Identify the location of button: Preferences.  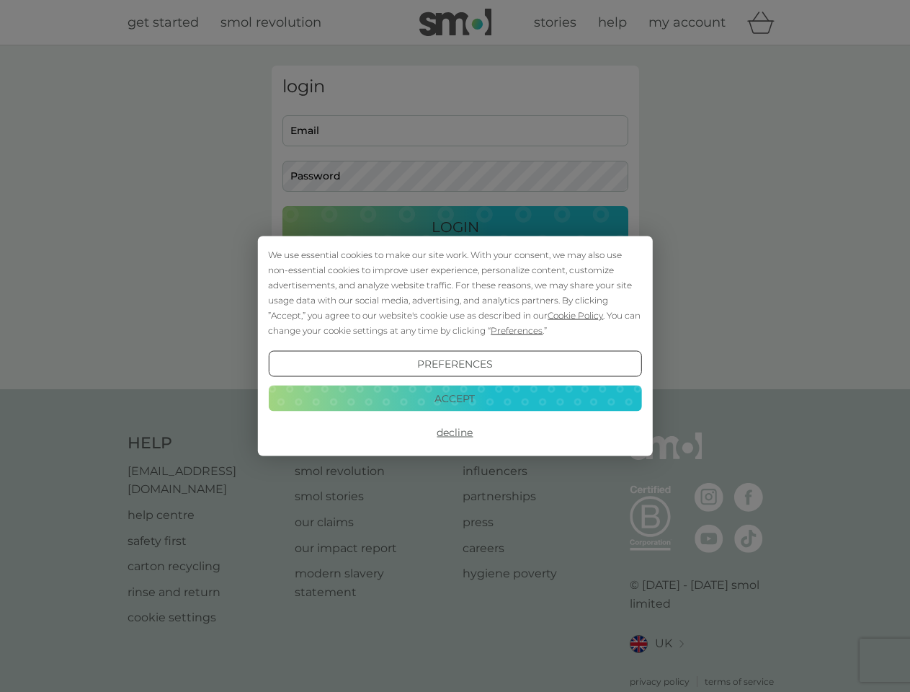
(455, 364).